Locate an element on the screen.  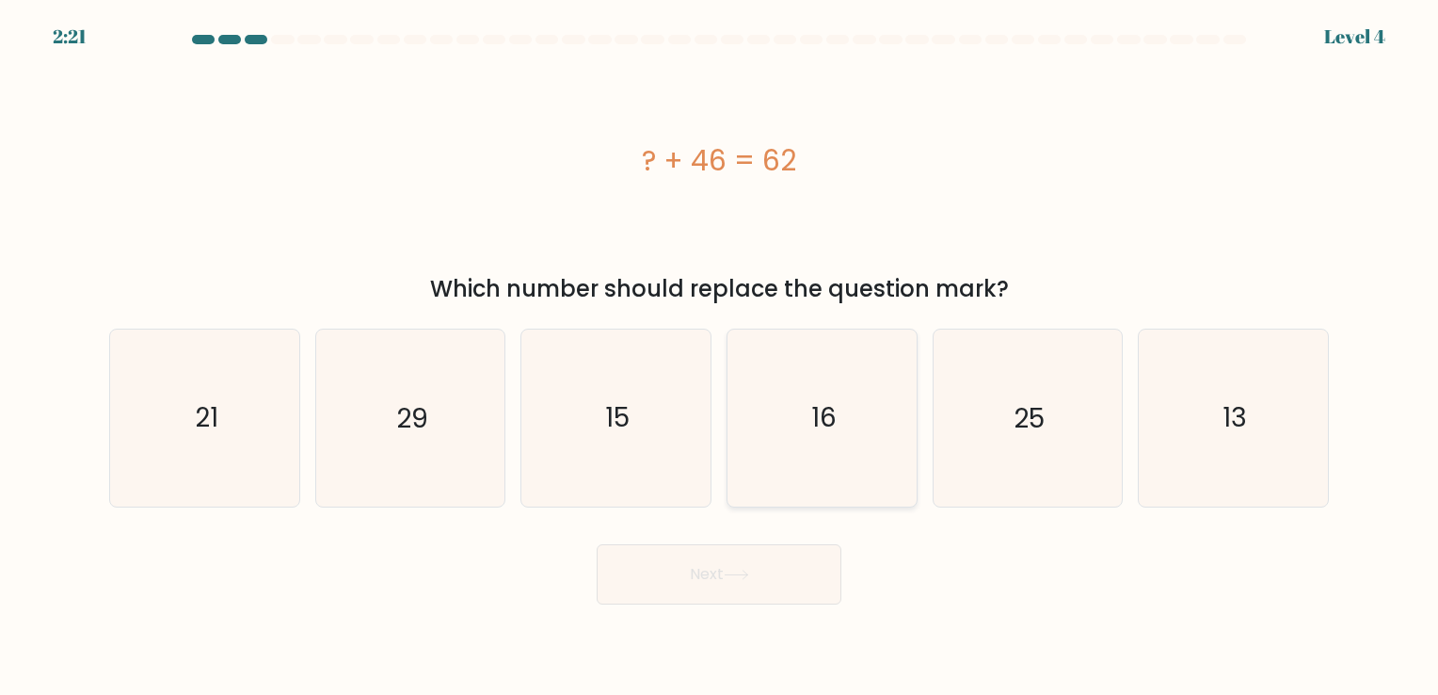
div: 2:21 is located at coordinates (70, 37).